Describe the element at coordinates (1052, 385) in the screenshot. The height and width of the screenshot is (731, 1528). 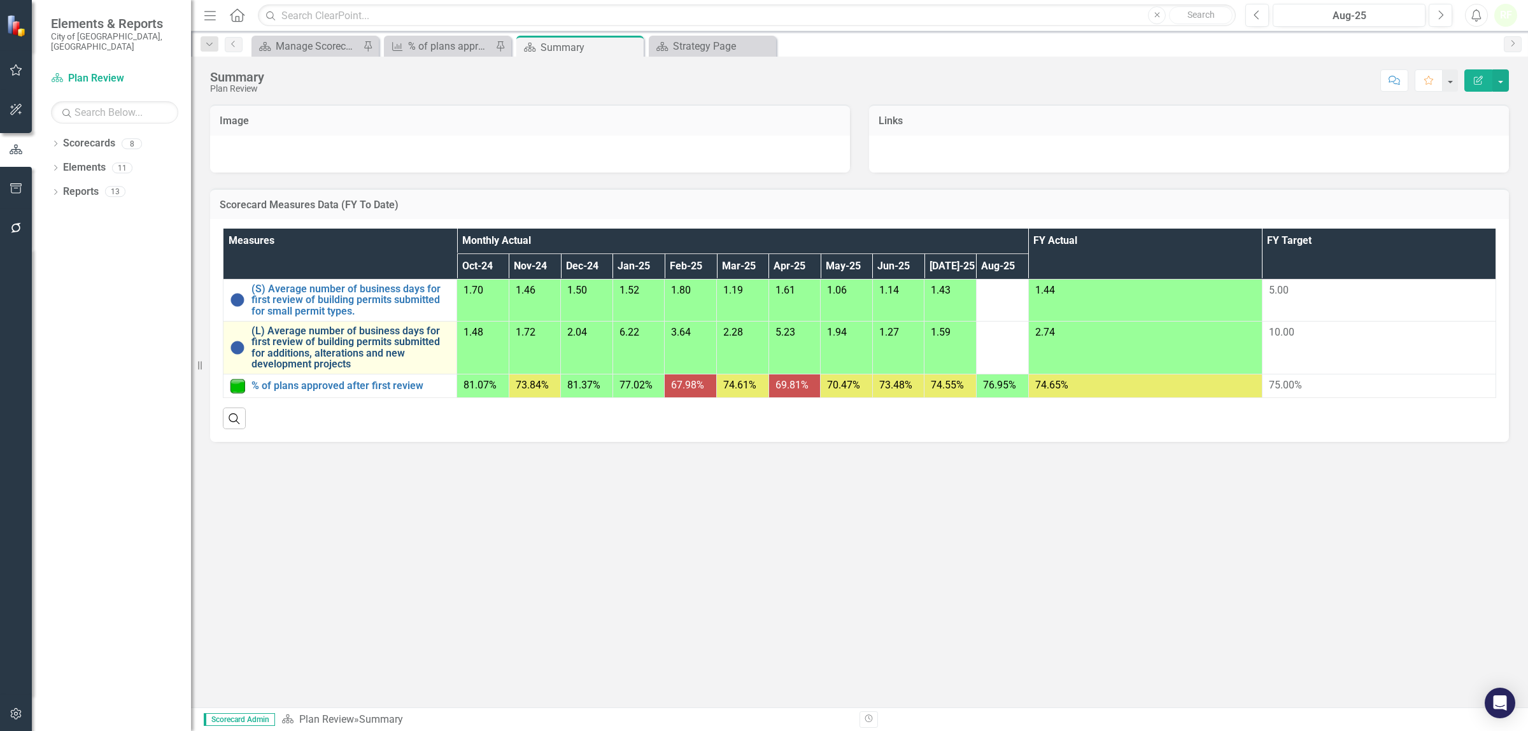
I see `span: 74.65%` at that location.